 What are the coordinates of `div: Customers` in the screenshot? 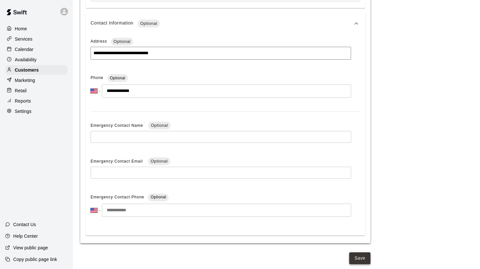 It's located at (36, 70).